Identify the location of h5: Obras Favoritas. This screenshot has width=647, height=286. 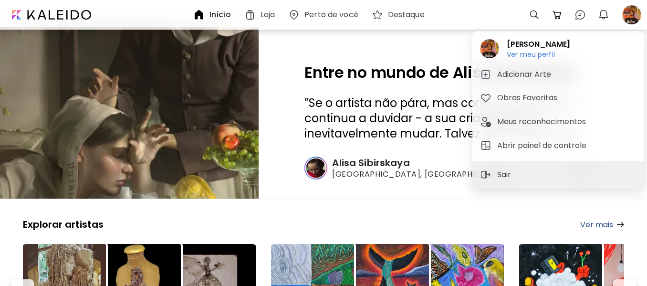
(529, 98).